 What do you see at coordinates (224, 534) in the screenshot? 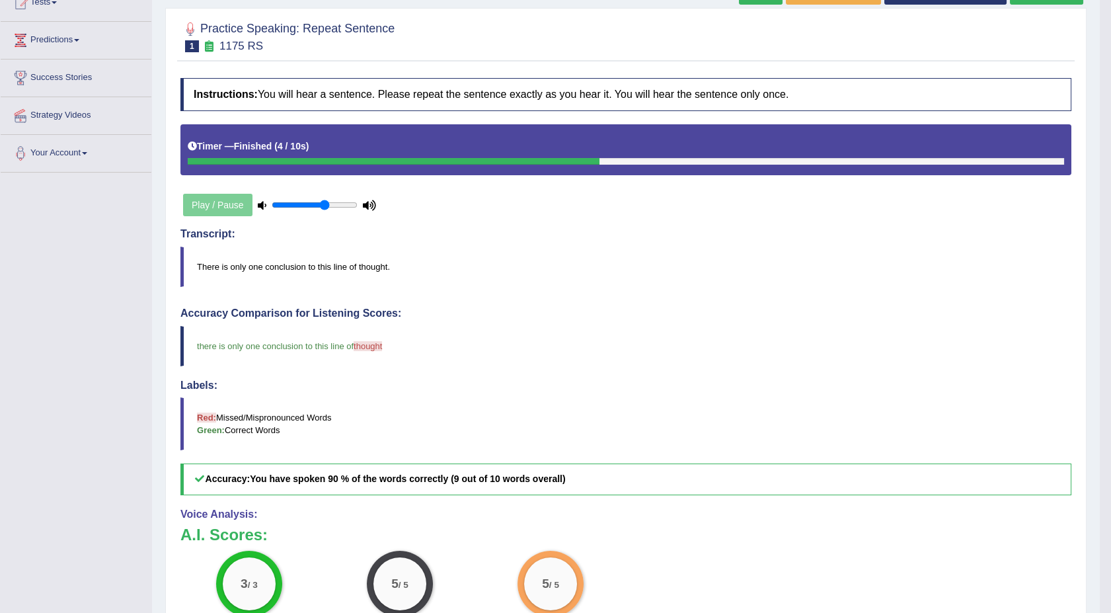
I see `b: A.I. Scores:` at bounding box center [224, 534].